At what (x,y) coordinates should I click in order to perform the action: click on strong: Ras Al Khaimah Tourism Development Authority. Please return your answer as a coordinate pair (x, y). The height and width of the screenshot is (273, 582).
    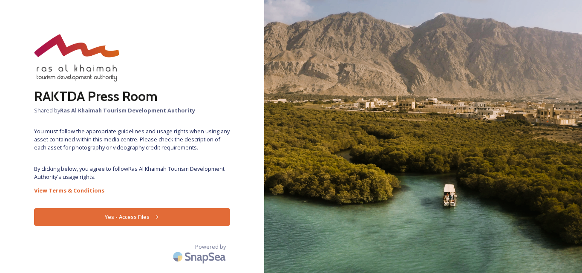
    Looking at the image, I should click on (127, 110).